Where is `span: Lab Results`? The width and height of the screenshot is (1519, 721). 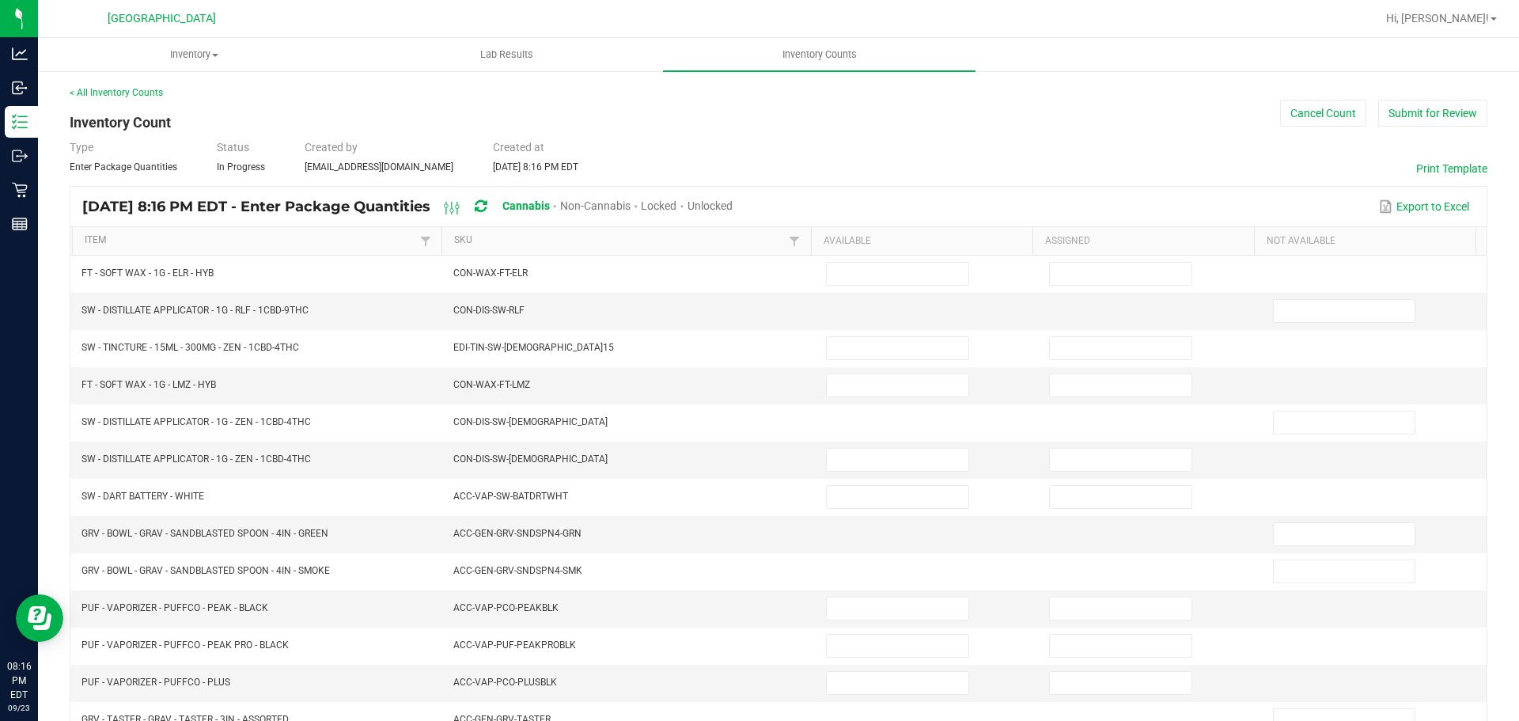
span: Lab Results is located at coordinates (506, 55).